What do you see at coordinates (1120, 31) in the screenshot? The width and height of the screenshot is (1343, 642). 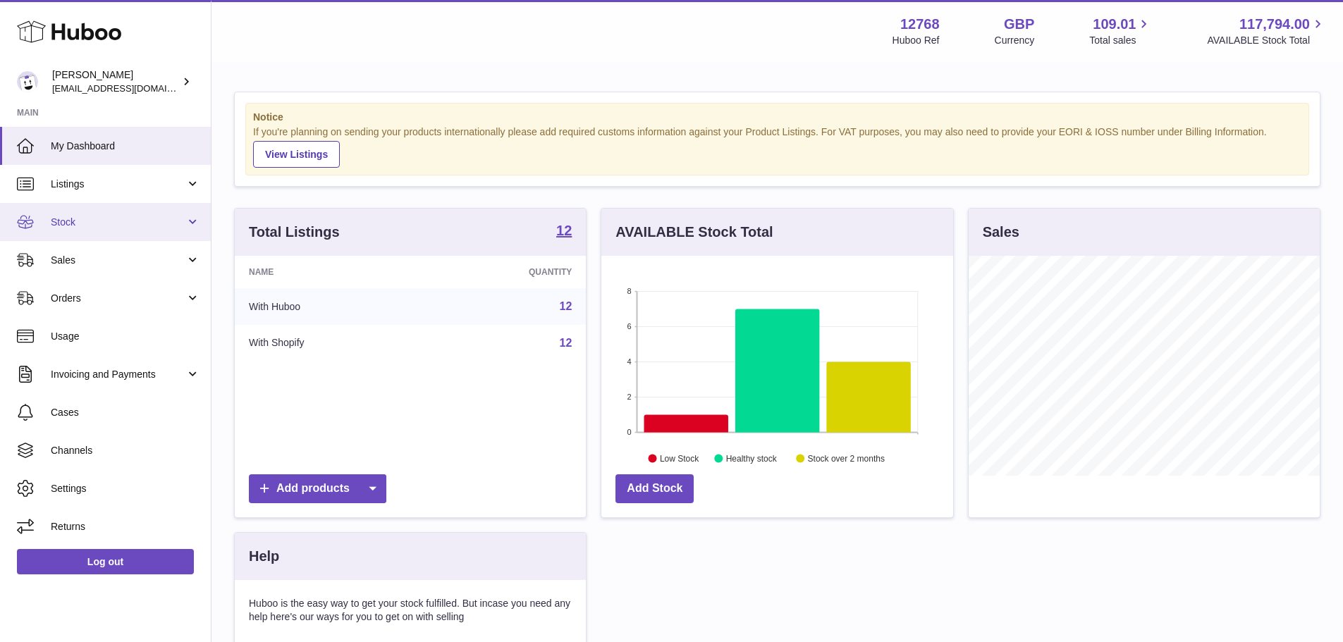 I see `a: 109.01 Total sales` at bounding box center [1120, 31].